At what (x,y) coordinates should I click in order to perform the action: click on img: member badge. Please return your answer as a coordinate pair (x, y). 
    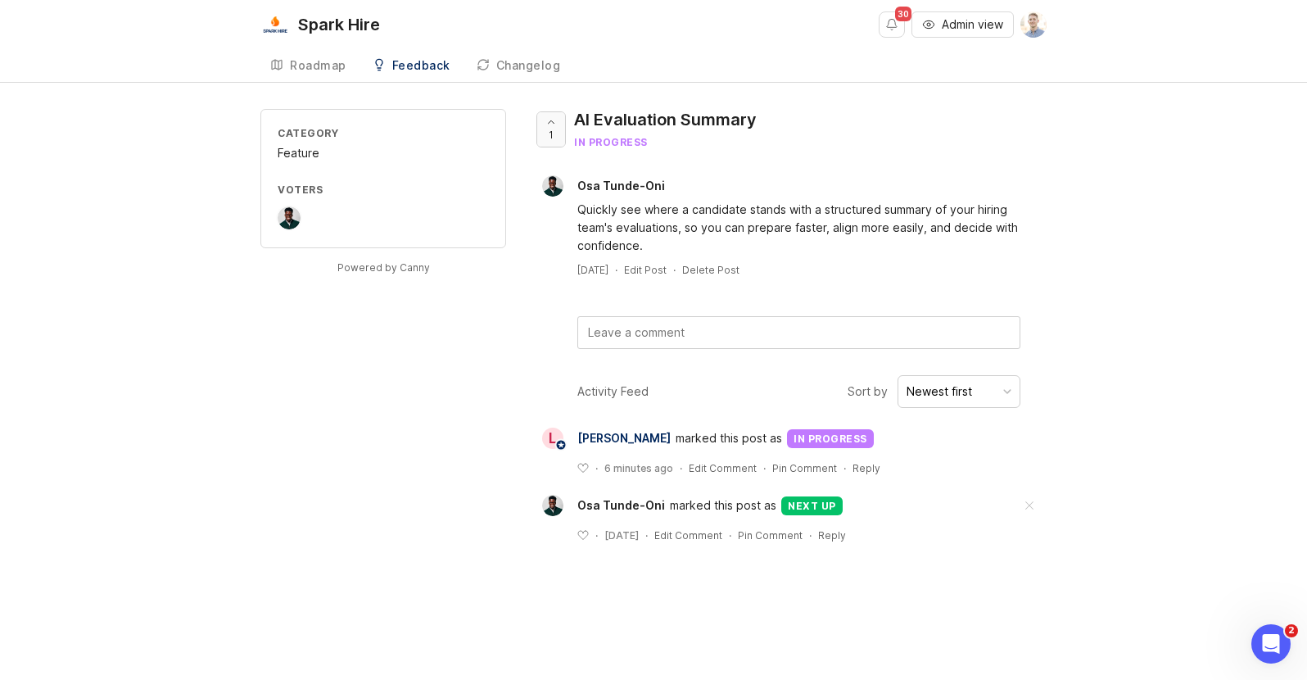
    Looking at the image, I should click on (561, 445).